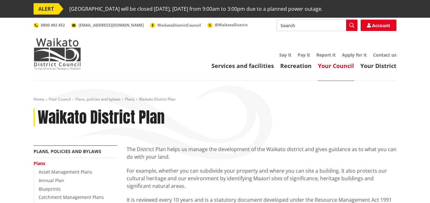 The image size is (430, 203). Describe the element at coordinates (326, 55) in the screenshot. I see `a: Report it` at that location.